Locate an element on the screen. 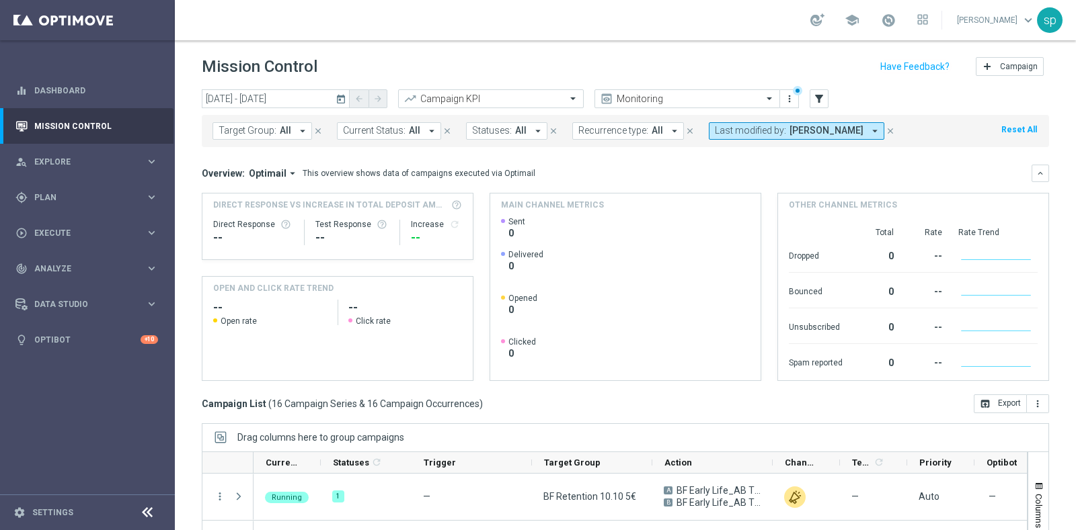 The image size is (1076, 530). div: Direct Response is located at coordinates (253, 225).